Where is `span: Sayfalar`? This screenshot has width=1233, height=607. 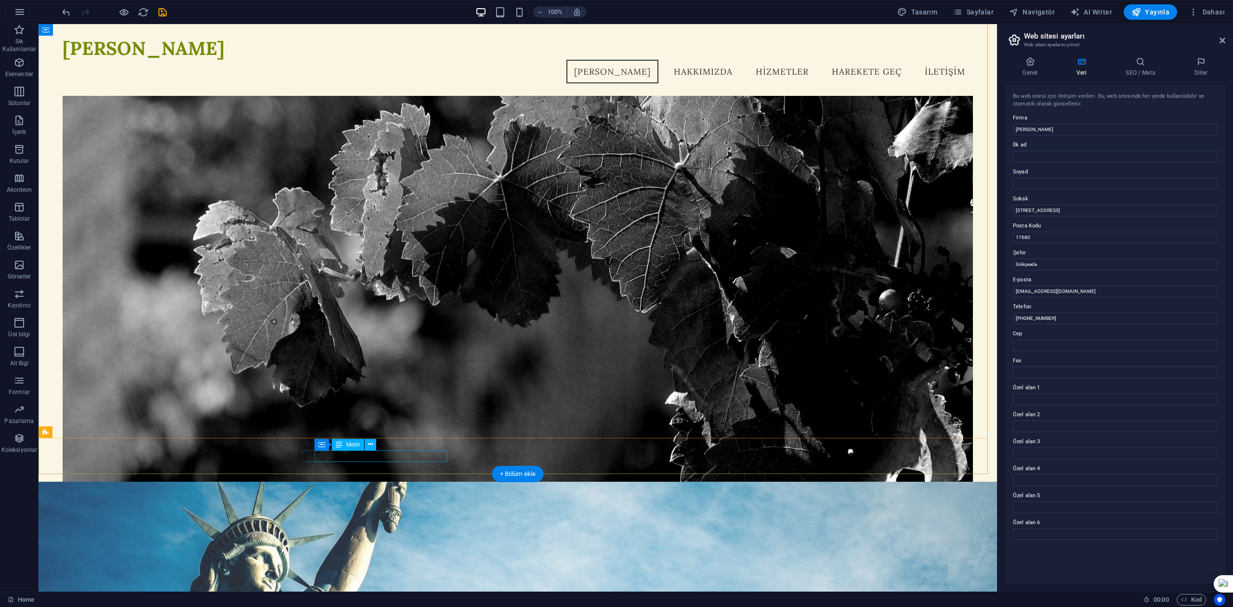
span: Sayfalar is located at coordinates (973, 12).